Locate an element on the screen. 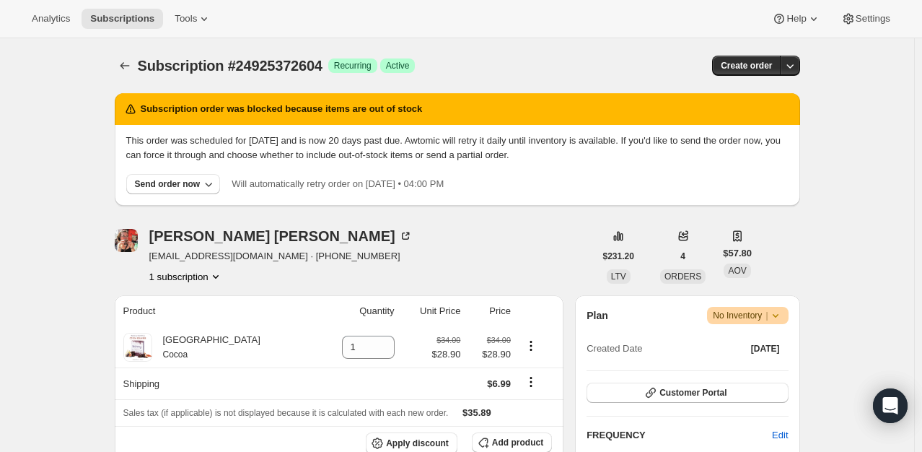 The width and height of the screenshot is (922, 452). span: Help is located at coordinates (796, 19).